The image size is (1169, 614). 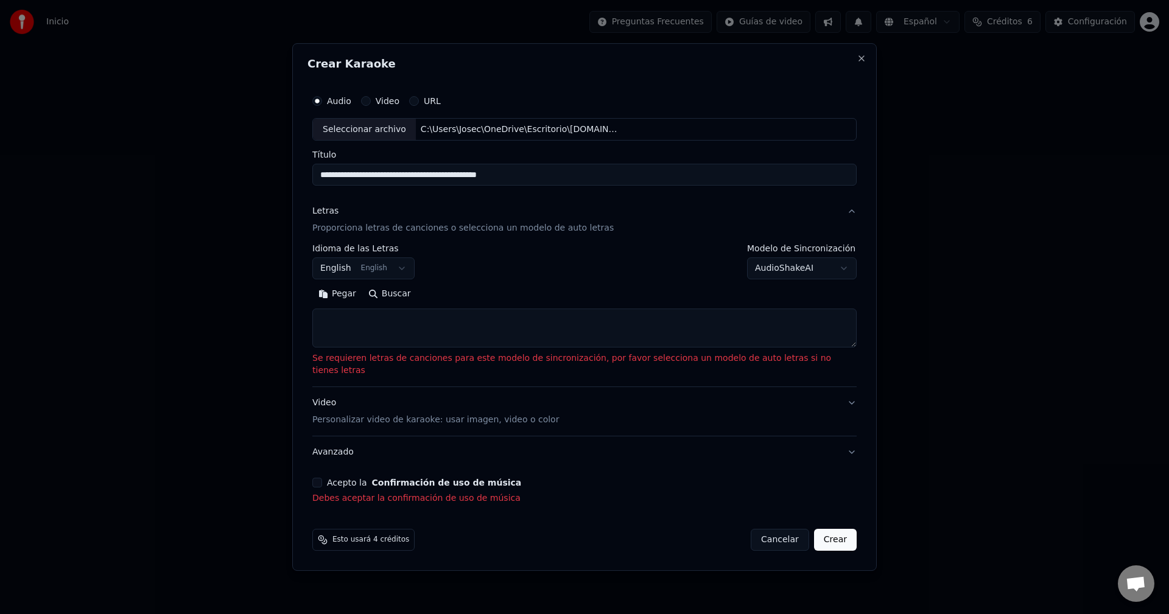 I want to click on div: Seleccionar archivo, so click(x=364, y=130).